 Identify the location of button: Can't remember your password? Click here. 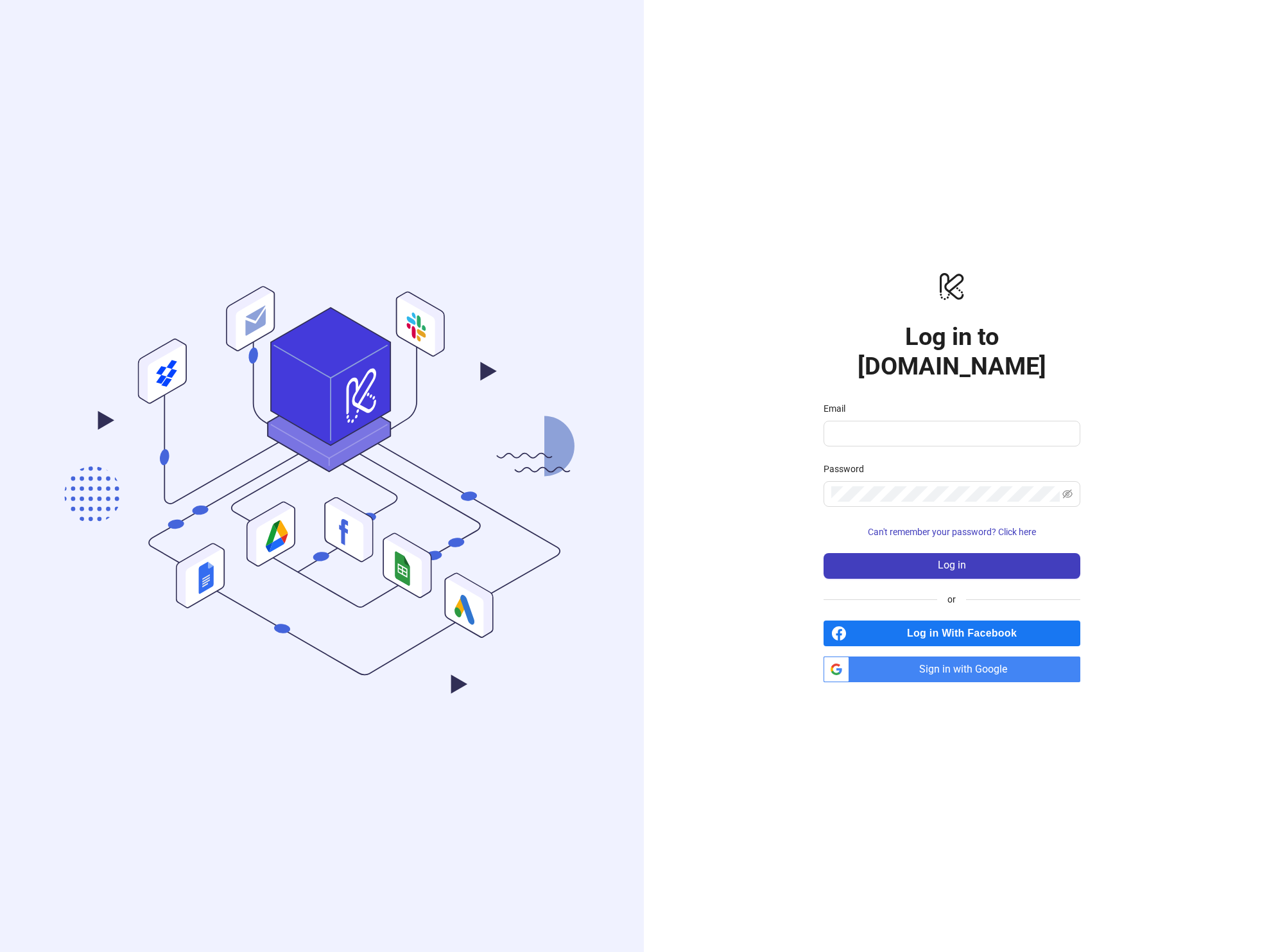
(952, 533).